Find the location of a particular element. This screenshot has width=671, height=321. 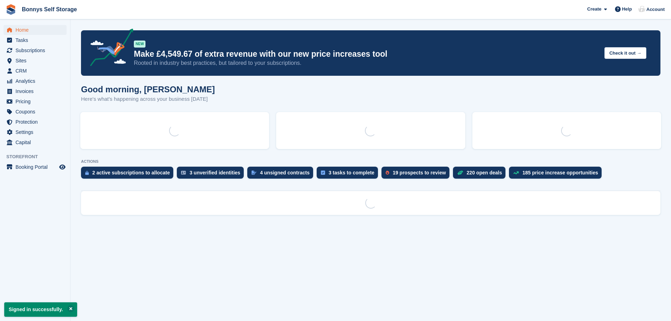

img: active_subscription_to_allocate_icon-d502201f5373d7db506a760aba3b589e785aa758c864c3986d89f69b8ff3... is located at coordinates (87, 173).